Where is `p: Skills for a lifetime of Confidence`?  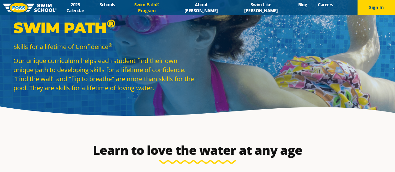
p: Skills for a lifetime of Confidence is located at coordinates (104, 47).